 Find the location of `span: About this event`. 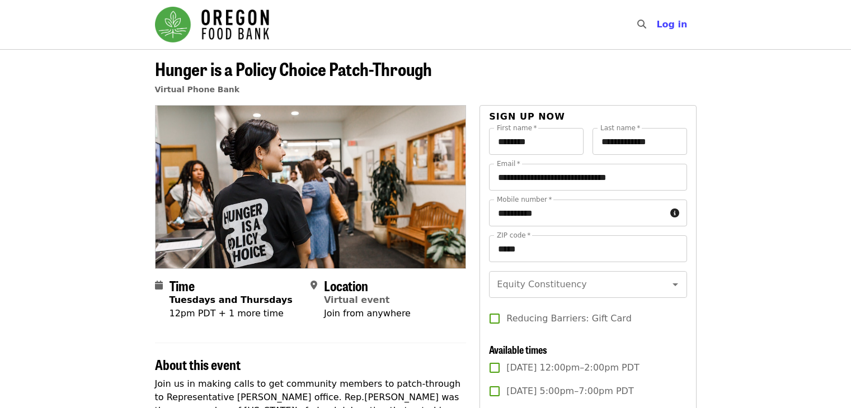

span: About this event is located at coordinates (198, 364).